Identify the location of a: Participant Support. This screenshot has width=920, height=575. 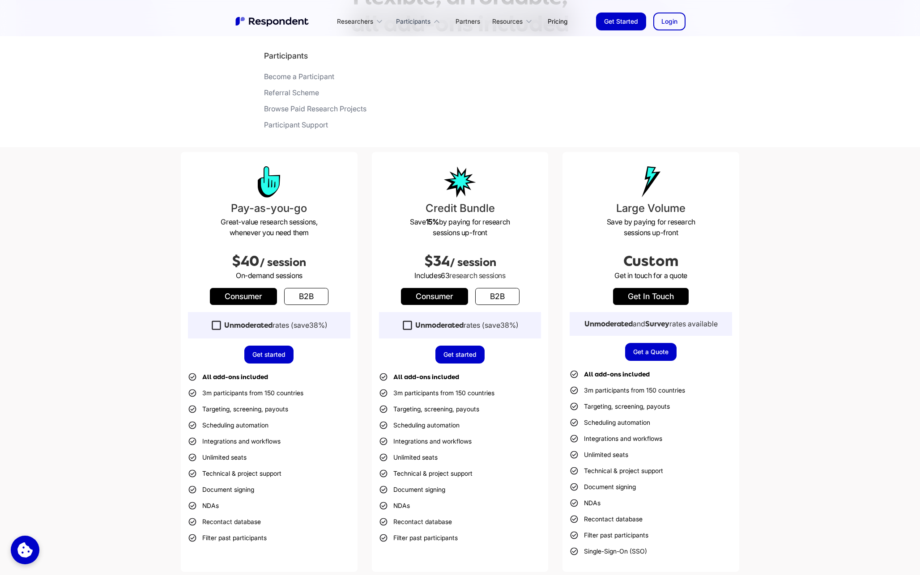
(315, 127).